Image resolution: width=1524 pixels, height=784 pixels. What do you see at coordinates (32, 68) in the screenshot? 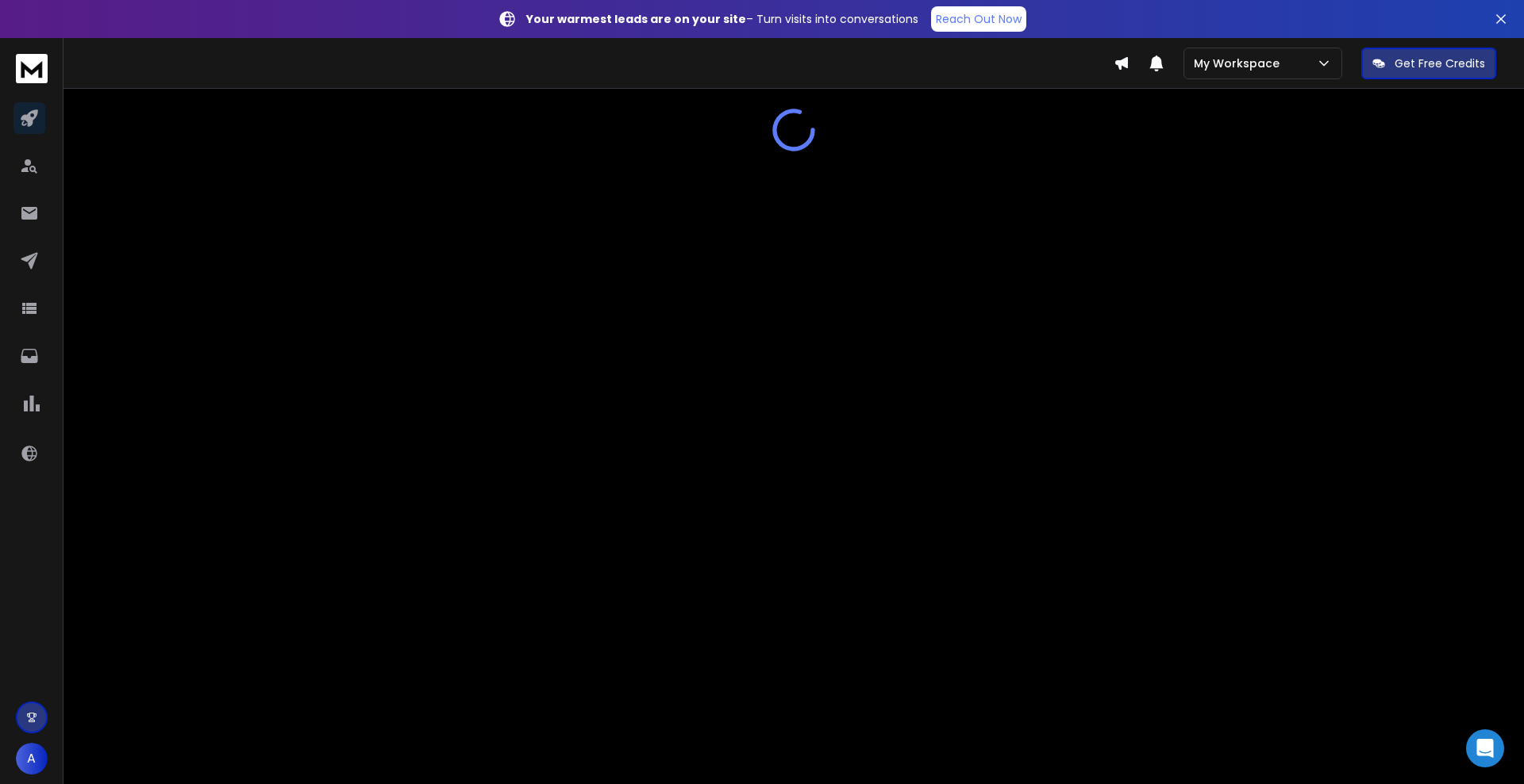
I see `img: logo` at bounding box center [32, 68].